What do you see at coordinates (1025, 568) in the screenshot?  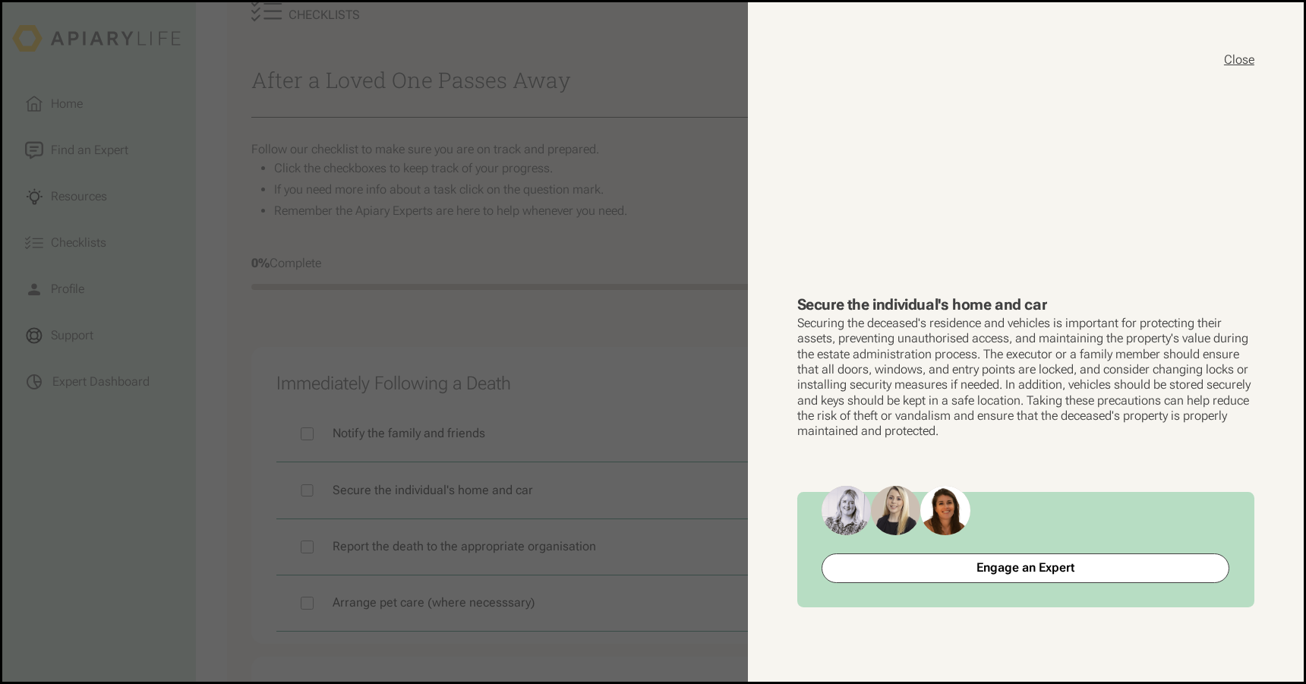 I see `a: Engage an Expert` at bounding box center [1025, 568].